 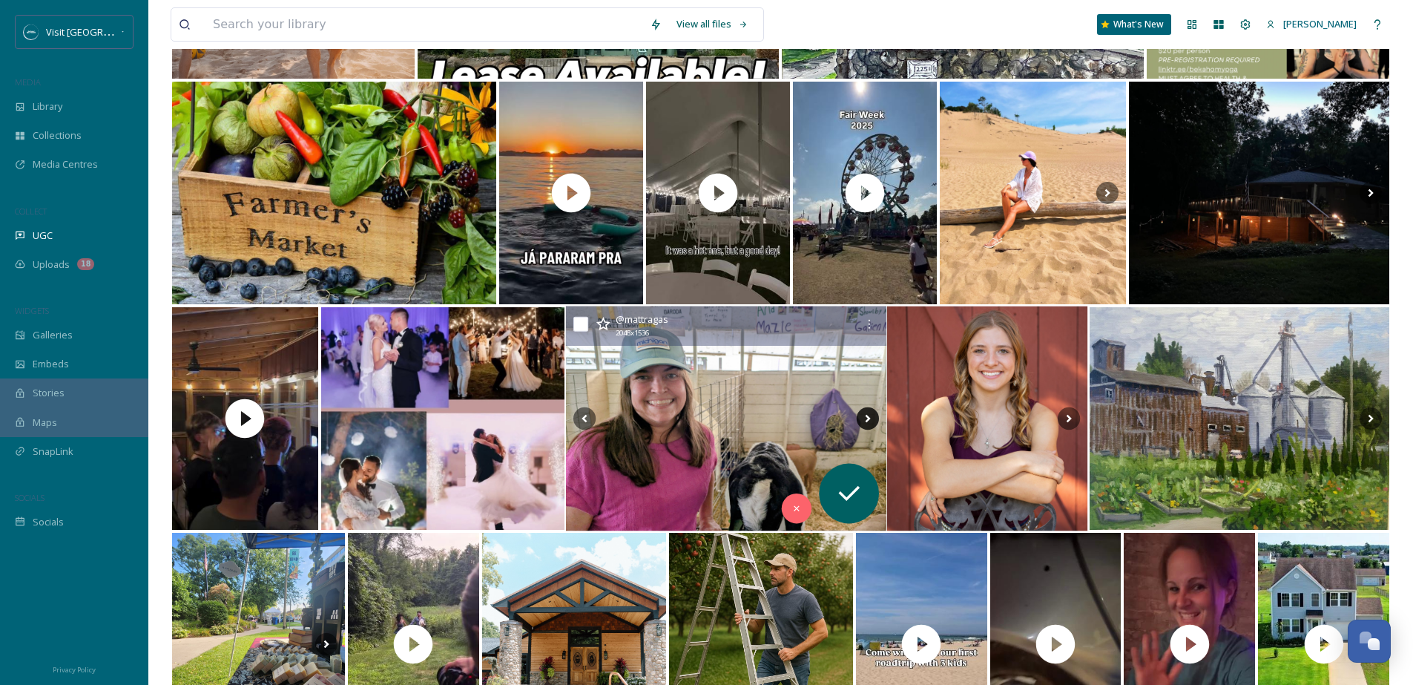 What do you see at coordinates (53, 451) in the screenshot?
I see `span: SnapLink` at bounding box center [53, 451].